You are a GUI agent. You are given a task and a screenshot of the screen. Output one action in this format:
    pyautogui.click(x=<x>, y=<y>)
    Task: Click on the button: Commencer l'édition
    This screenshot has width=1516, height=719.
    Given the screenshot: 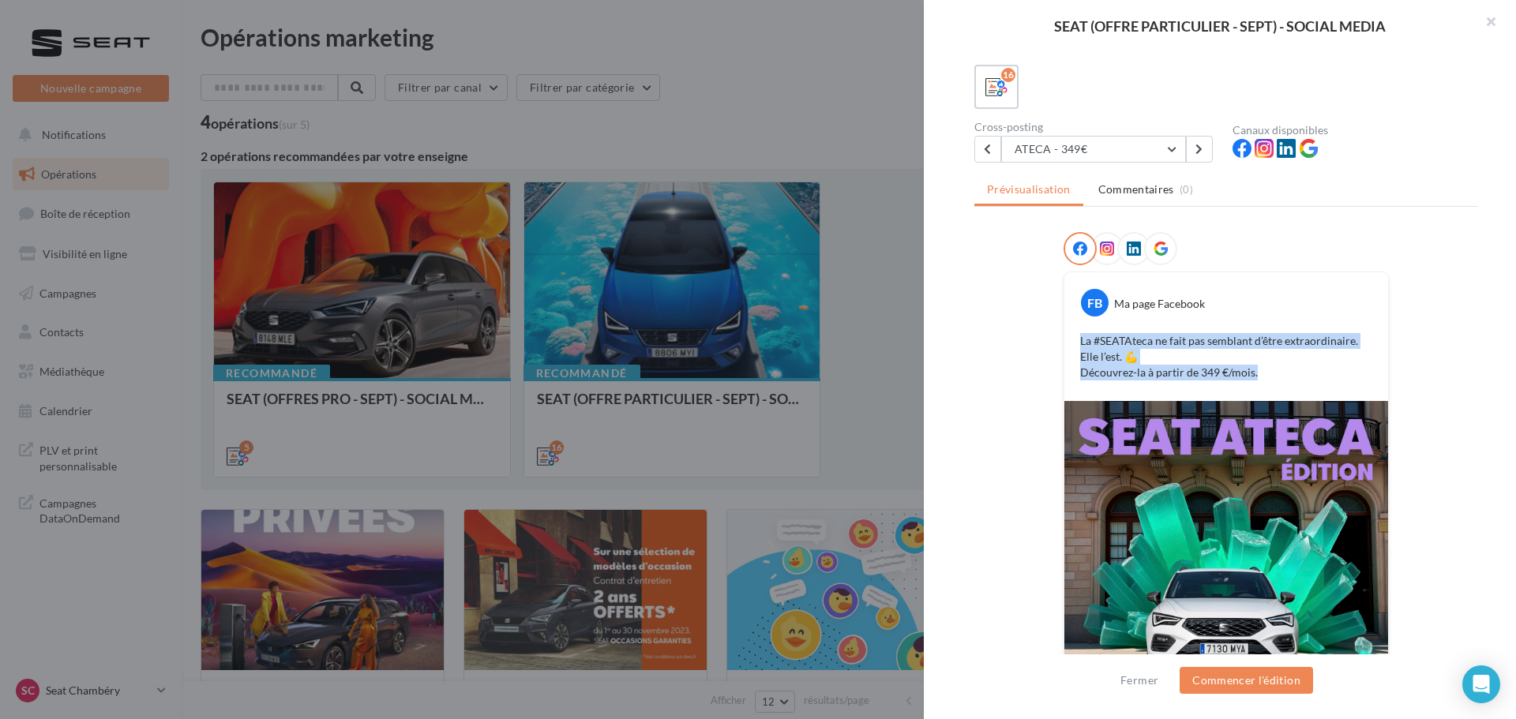 What is the action you would take?
    pyautogui.click(x=1246, y=681)
    